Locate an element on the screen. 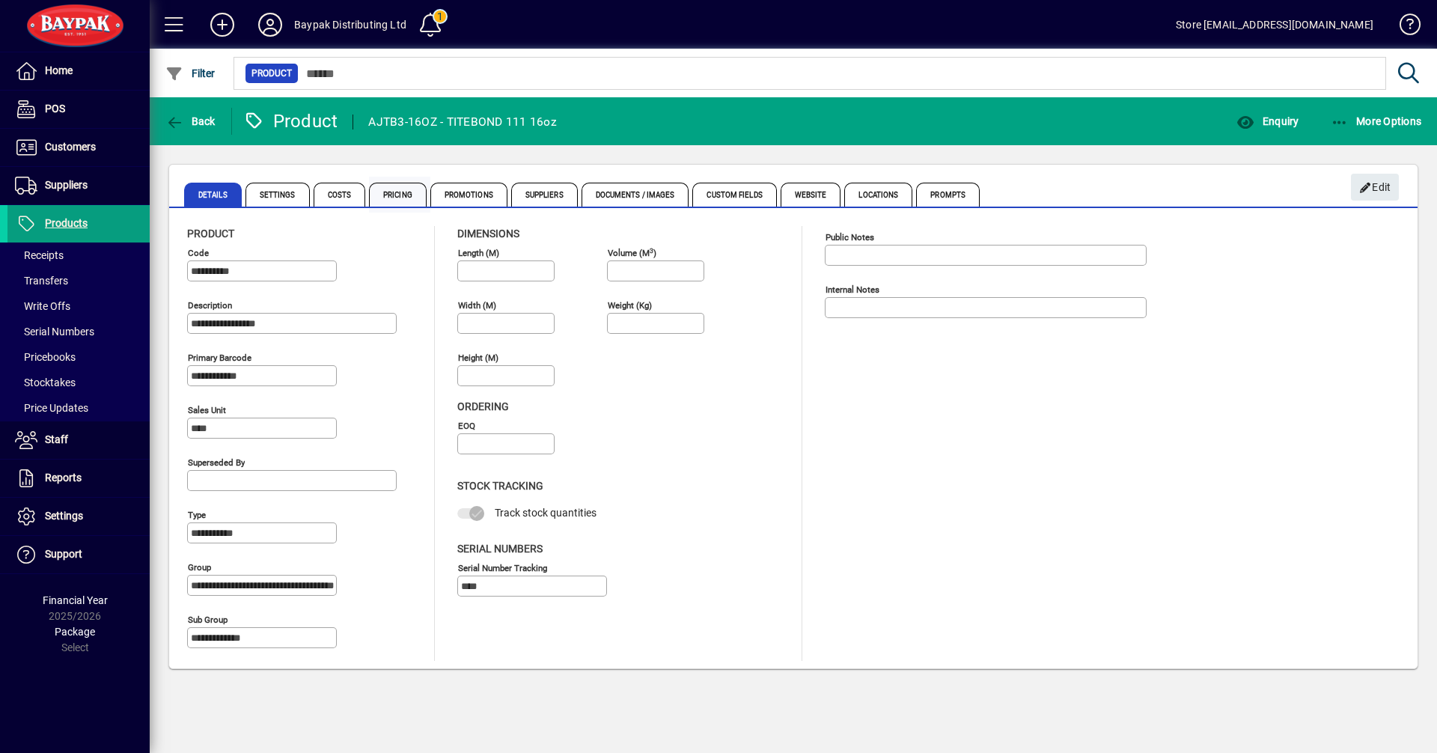  a: Stocktakes is located at coordinates (79, 382).